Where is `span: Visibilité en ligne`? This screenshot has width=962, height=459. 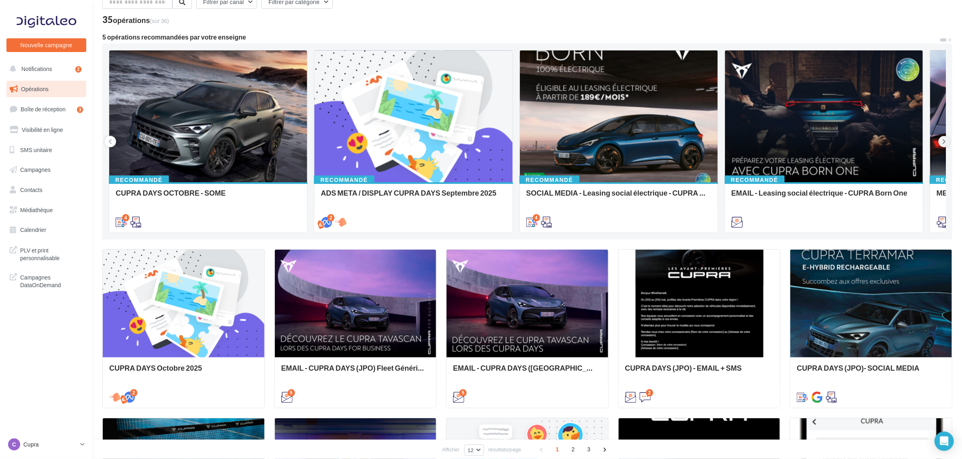 span: Visibilité en ligne is located at coordinates (42, 129).